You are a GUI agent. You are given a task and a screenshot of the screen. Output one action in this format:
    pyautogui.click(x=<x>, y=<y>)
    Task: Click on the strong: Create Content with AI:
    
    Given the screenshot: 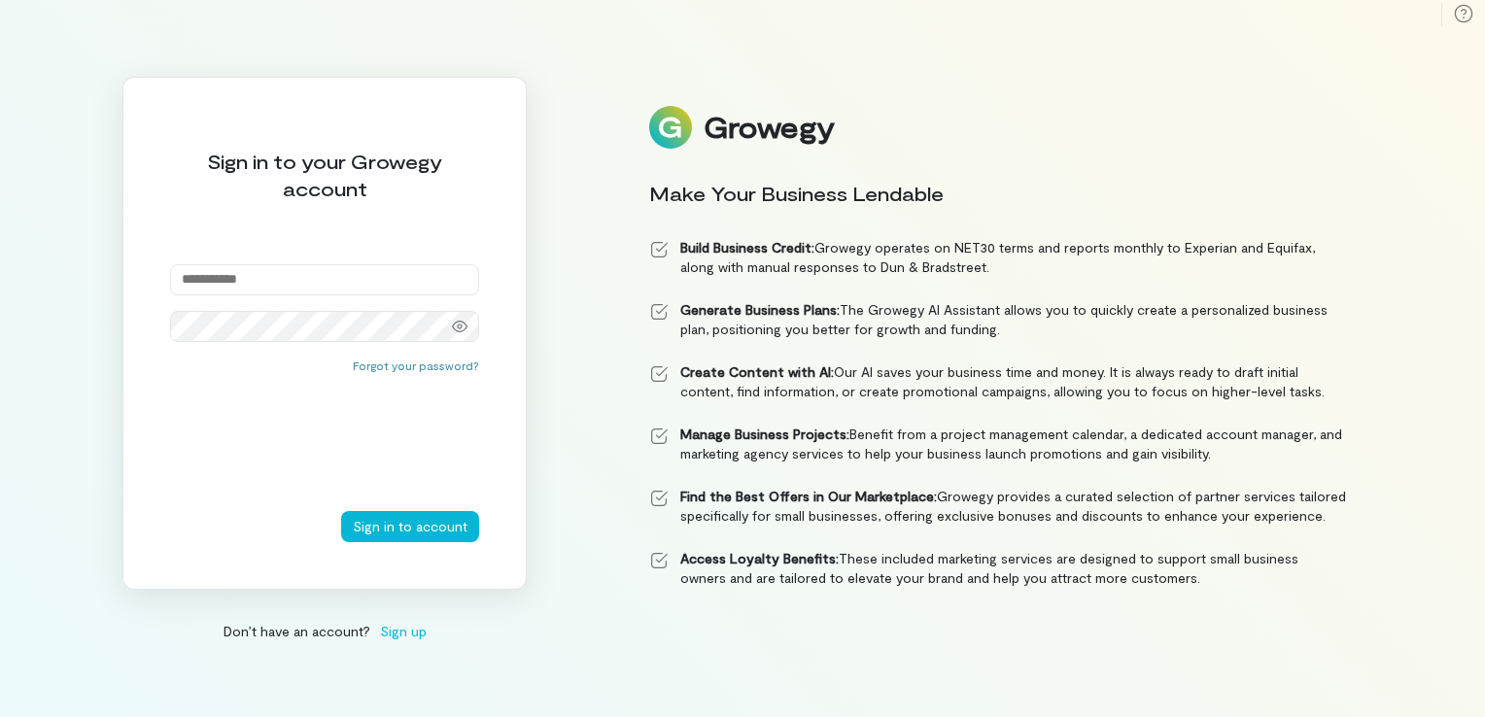 What is the action you would take?
    pyautogui.click(x=757, y=371)
    